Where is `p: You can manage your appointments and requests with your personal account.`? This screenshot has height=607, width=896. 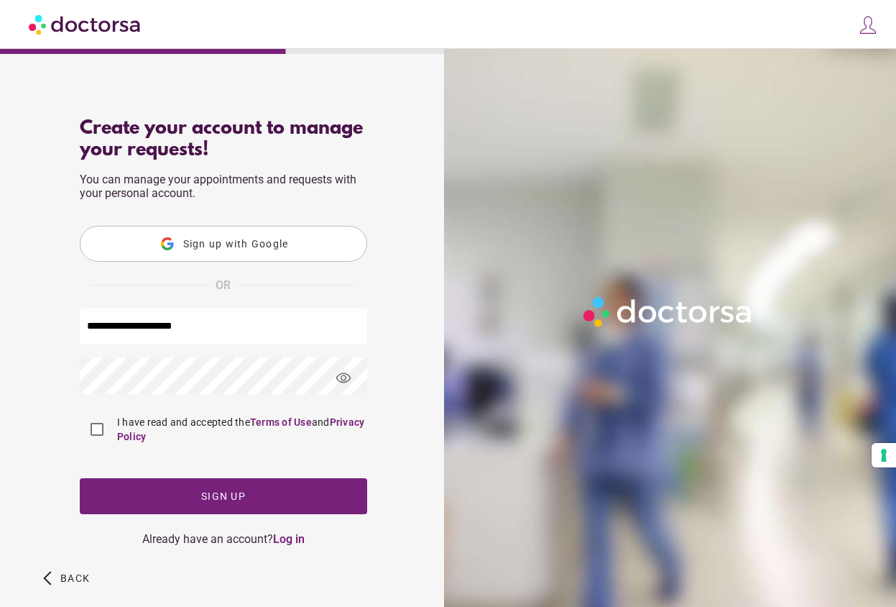
p: You can manage your appointments and requests with your personal account. is located at coordinates (224, 186).